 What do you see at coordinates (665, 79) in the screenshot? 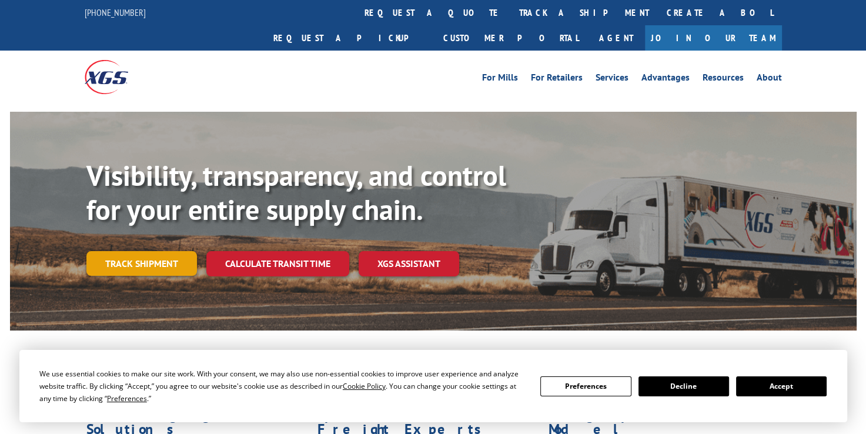
I see `a: Advantages` at bounding box center [665, 79].